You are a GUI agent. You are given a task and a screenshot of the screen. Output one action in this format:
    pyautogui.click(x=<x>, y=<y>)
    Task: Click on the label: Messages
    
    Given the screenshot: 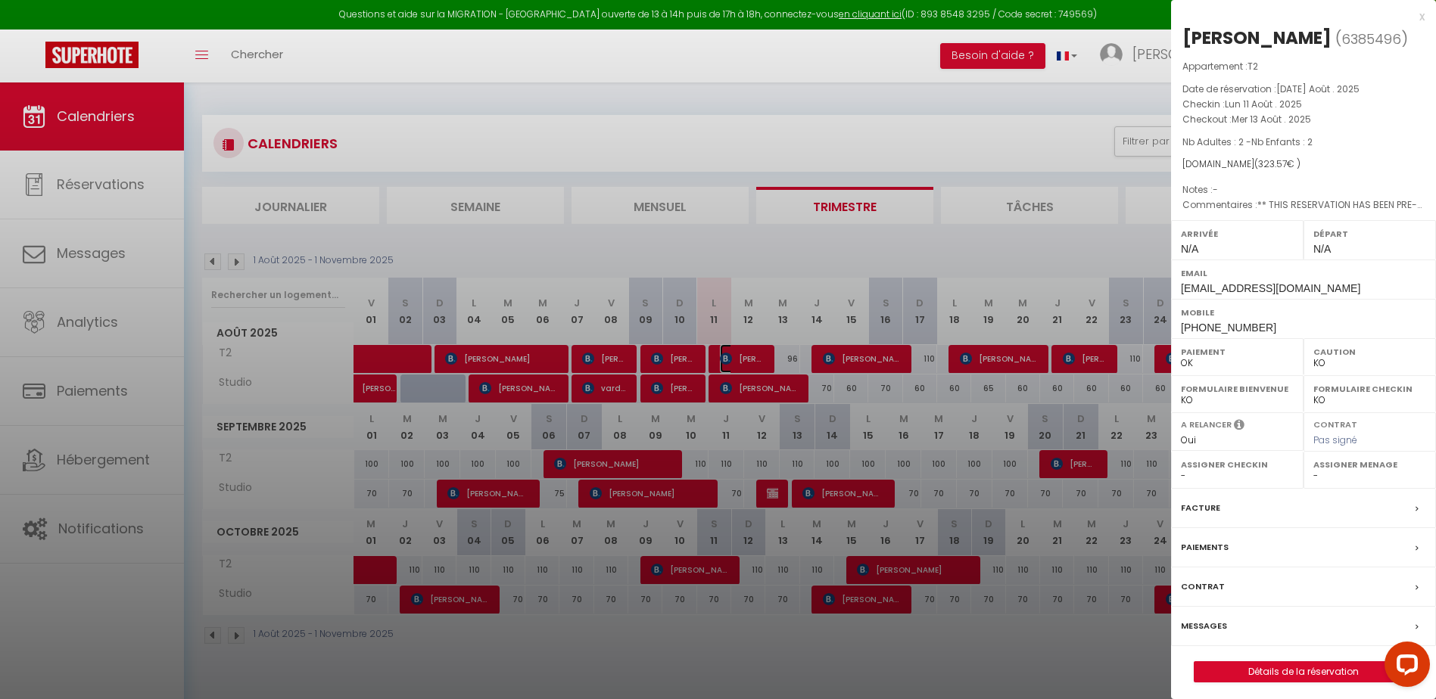 What is the action you would take?
    pyautogui.click(x=1203, y=626)
    